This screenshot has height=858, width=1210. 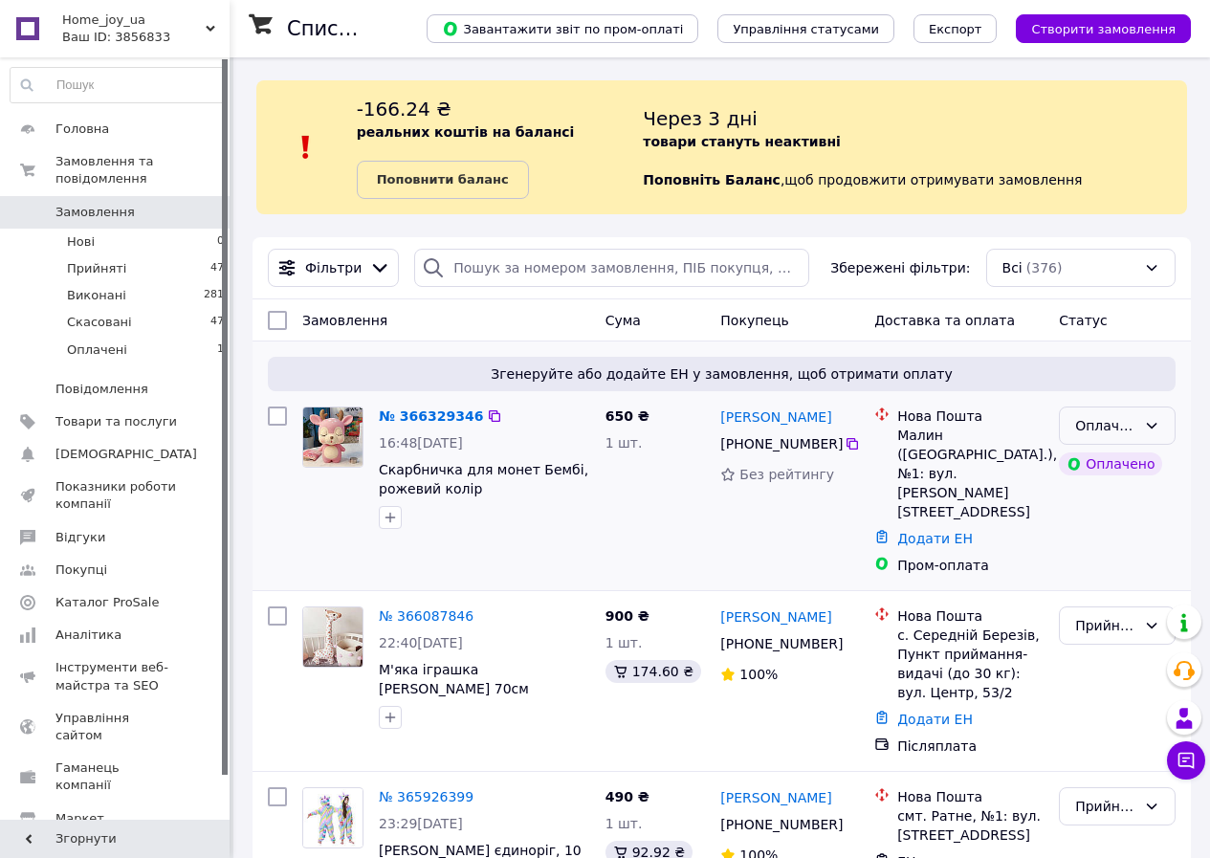 I want to click on span: Товари та послуги, so click(x=116, y=422).